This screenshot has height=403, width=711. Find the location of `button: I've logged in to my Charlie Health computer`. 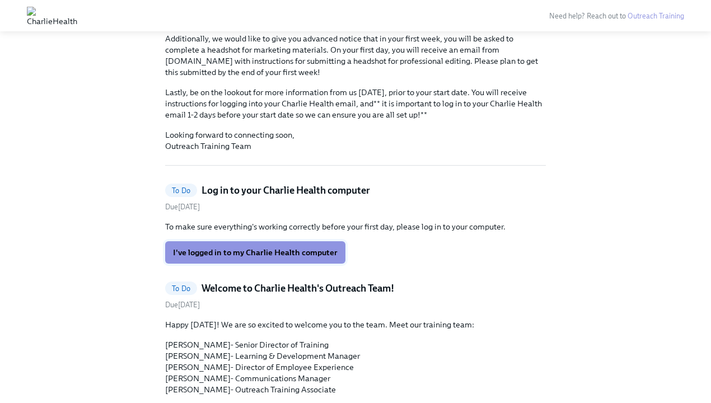

button: I've logged in to my Charlie Health computer is located at coordinates (255, 253).